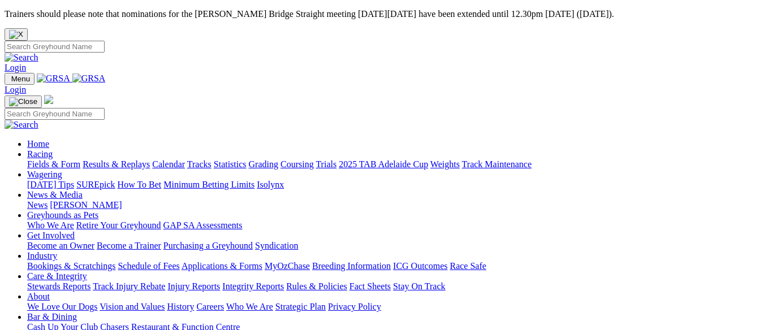  What do you see at coordinates (96, 184) in the screenshot?
I see `a: SUREpick` at bounding box center [96, 184].